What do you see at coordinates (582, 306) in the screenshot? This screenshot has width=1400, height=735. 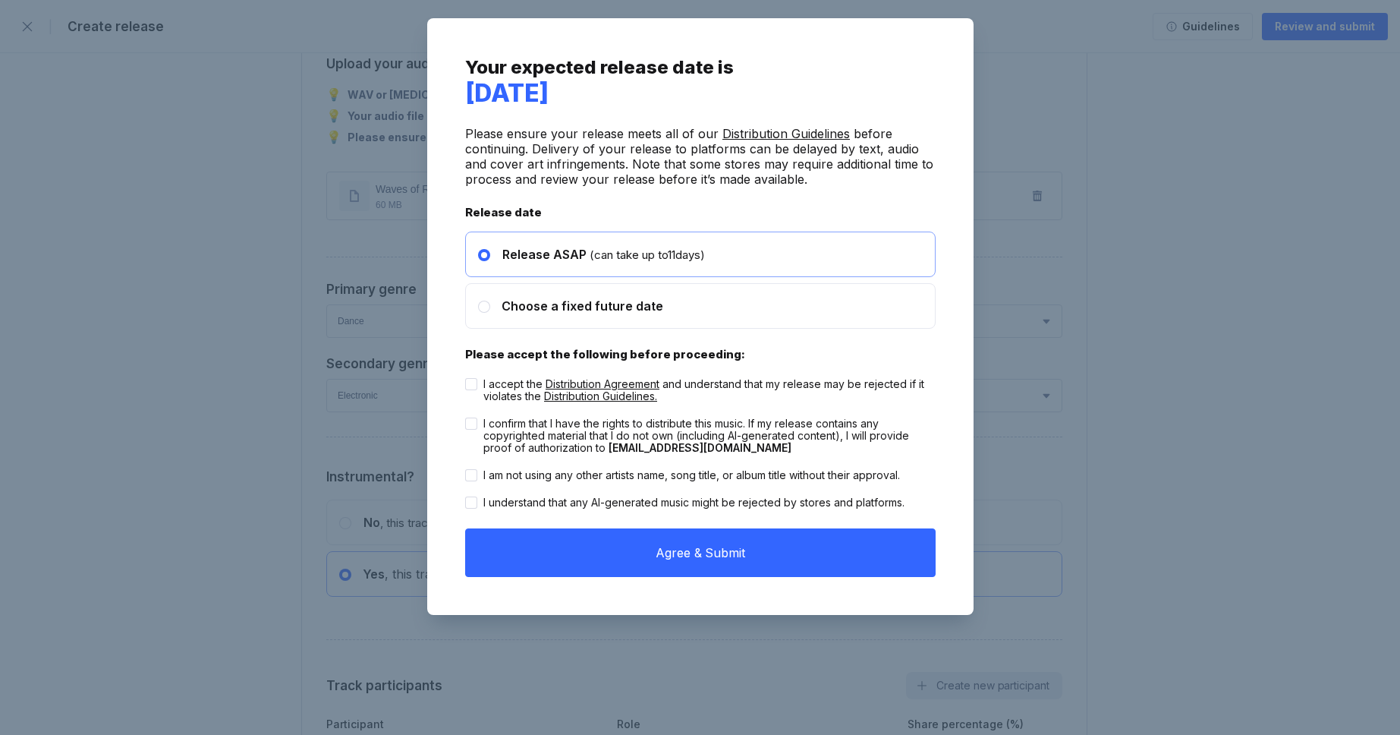 I see `span: Choose a fixed future date` at bounding box center [582, 306].